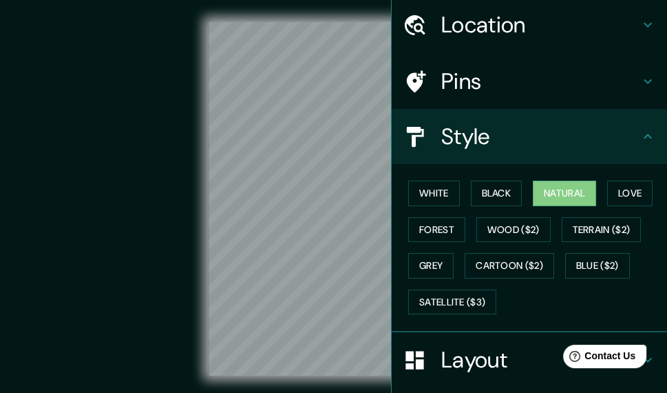 This screenshot has height=393, width=667. I want to click on h4: Location, so click(541, 25).